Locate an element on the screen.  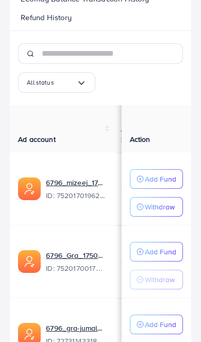
div: <span class='underline'>6796_Gra_1750926084543</span></br>7520170017913143303 is located at coordinates (75, 262).